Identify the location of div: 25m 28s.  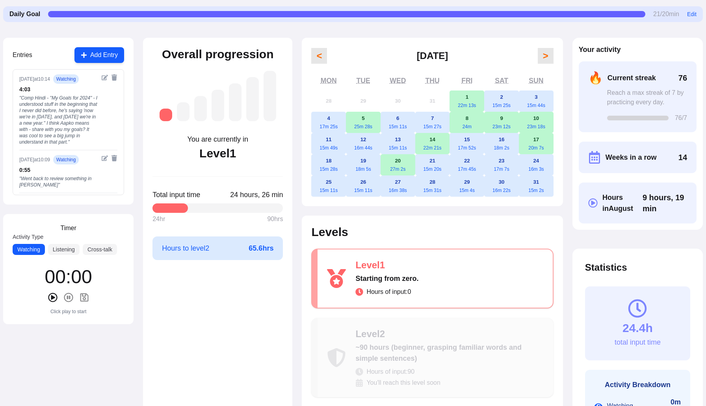
(363, 127).